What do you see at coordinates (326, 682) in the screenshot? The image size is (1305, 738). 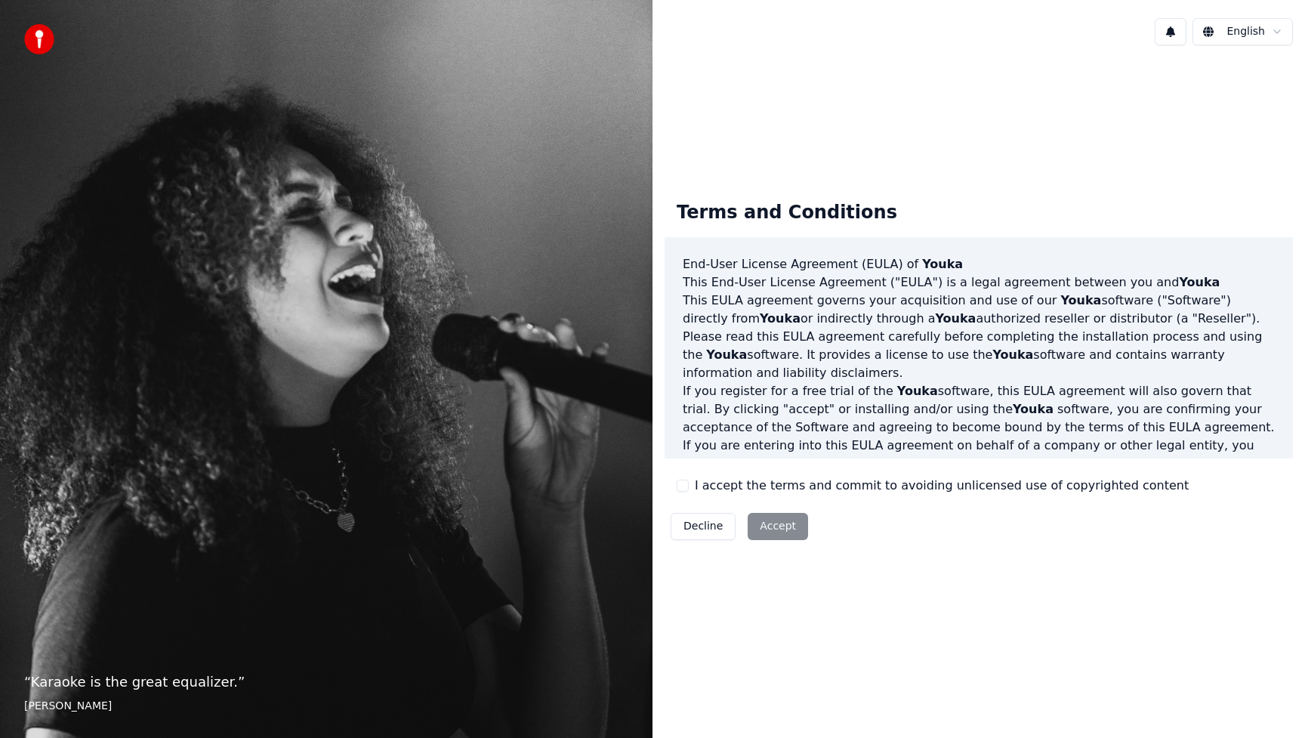 I see `p: “ Karaoke is the great equalizer. ”` at bounding box center [326, 682].